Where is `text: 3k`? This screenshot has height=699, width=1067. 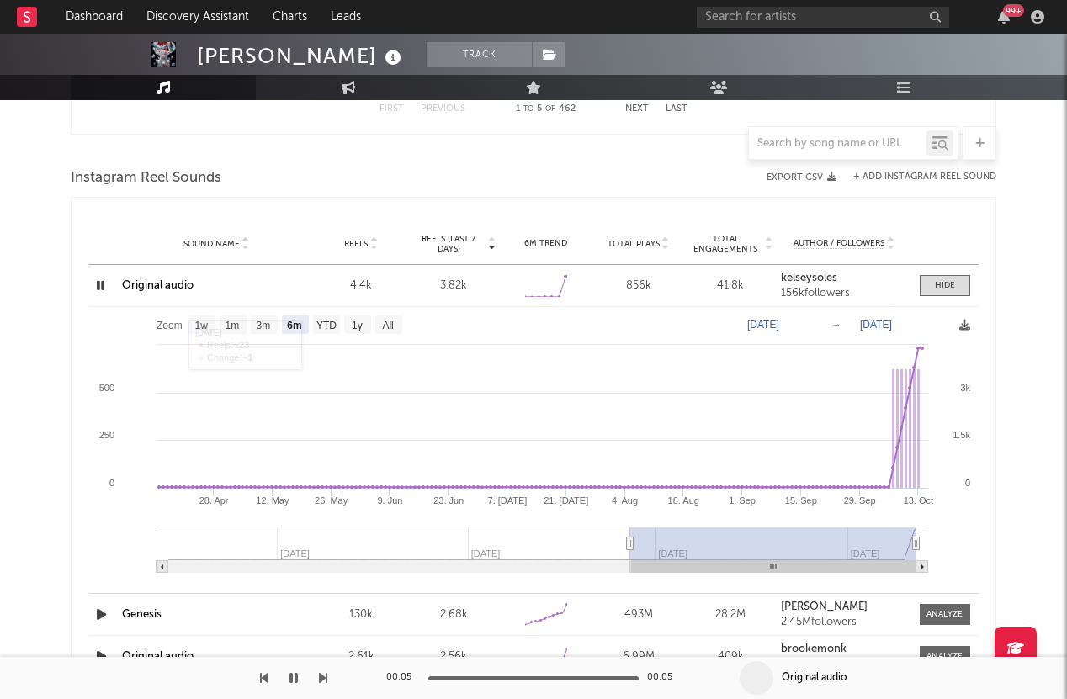 text: 3k is located at coordinates (965, 388).